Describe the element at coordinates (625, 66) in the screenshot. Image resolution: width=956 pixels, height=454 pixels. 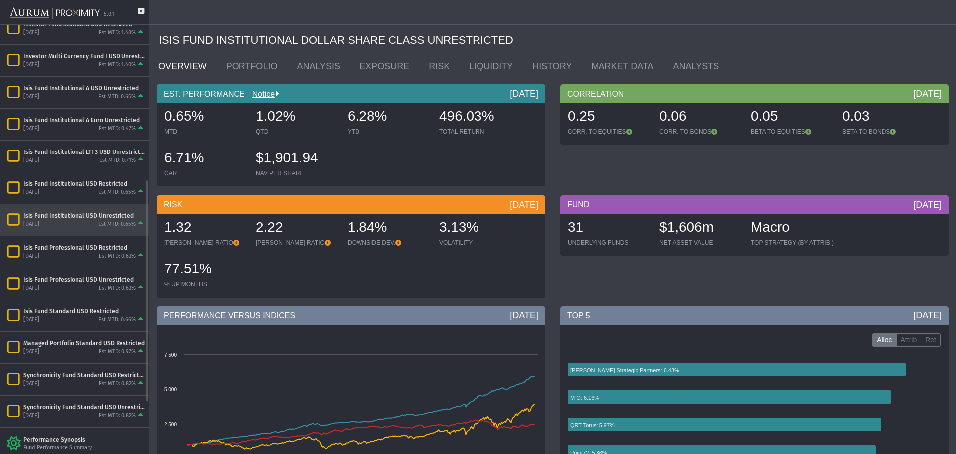
I see `a: MARKET DATA` at that location.